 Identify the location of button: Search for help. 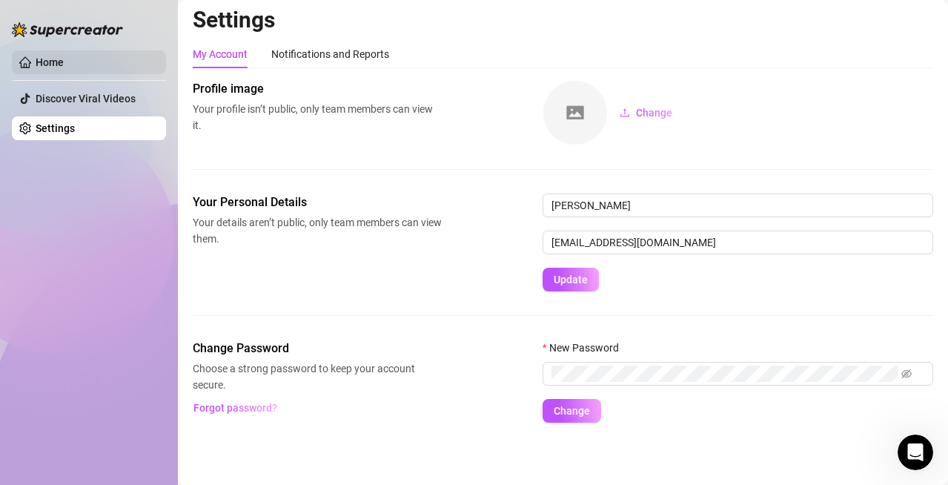
(148, 307).